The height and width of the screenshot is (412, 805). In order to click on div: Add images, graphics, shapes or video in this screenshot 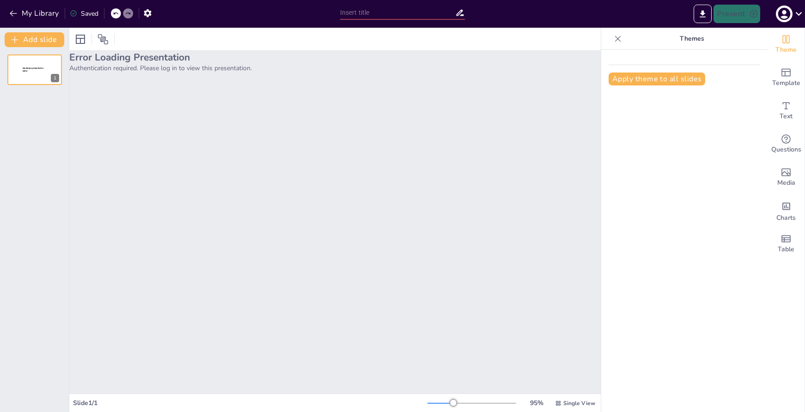, I will do `click(786, 177)`.